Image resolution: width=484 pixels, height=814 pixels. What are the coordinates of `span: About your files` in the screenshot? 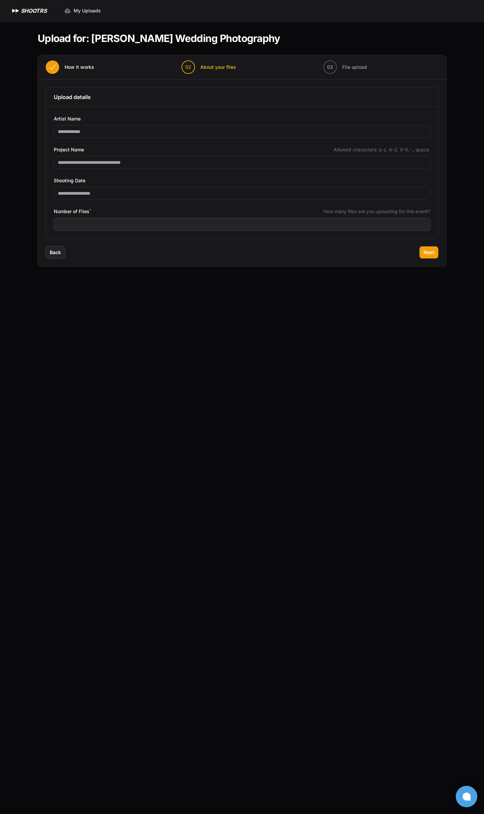 It's located at (218, 67).